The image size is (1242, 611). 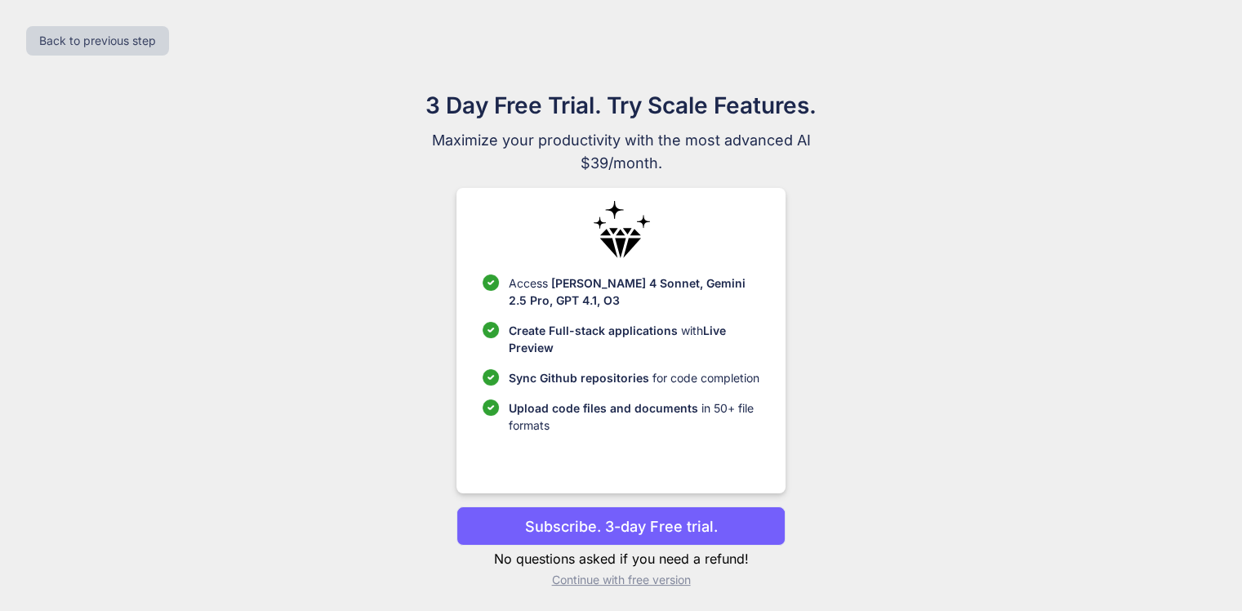 What do you see at coordinates (622, 163) in the screenshot?
I see `span: $39/month.` at bounding box center [622, 163].